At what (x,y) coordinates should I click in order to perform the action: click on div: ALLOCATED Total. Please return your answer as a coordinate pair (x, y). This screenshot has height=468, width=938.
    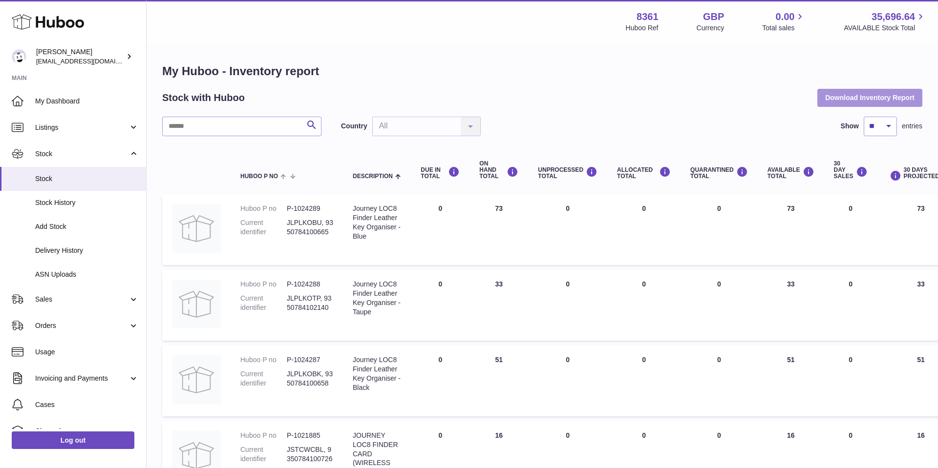
    Looking at the image, I should click on (644, 173).